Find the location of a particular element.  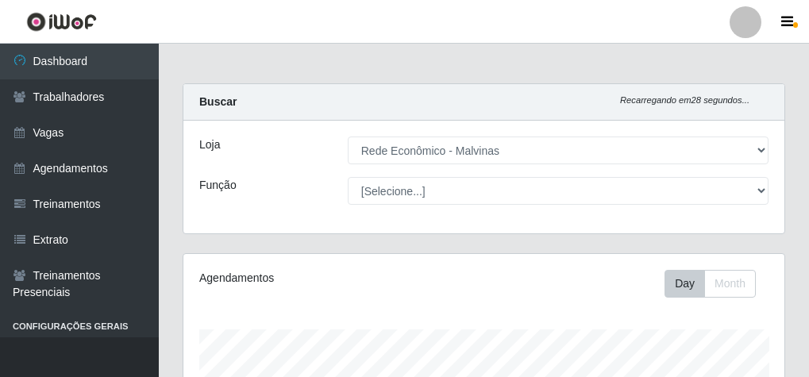

div: Toolbar with button groups is located at coordinates (716, 283).